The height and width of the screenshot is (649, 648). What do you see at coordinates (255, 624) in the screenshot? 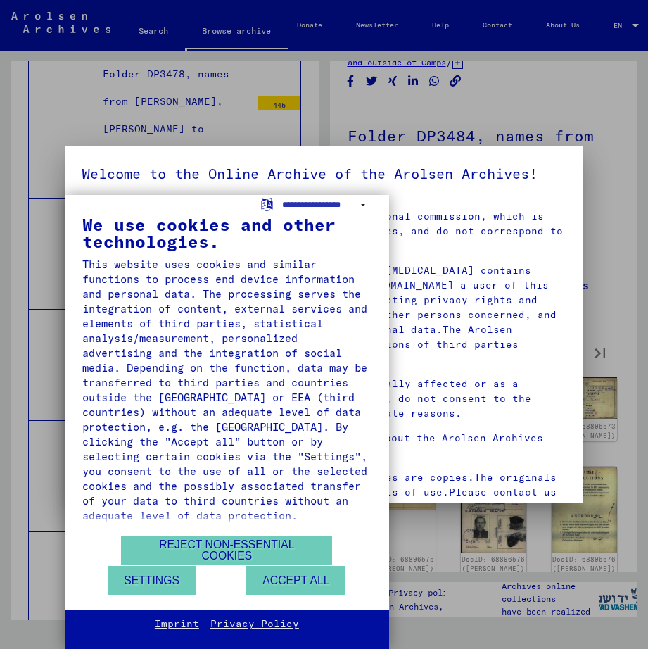
I see `a: Privacy Policy` at bounding box center [255, 624].